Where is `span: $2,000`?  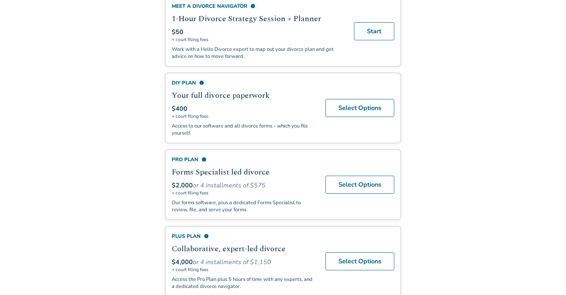
span: $2,000 is located at coordinates (182, 185).